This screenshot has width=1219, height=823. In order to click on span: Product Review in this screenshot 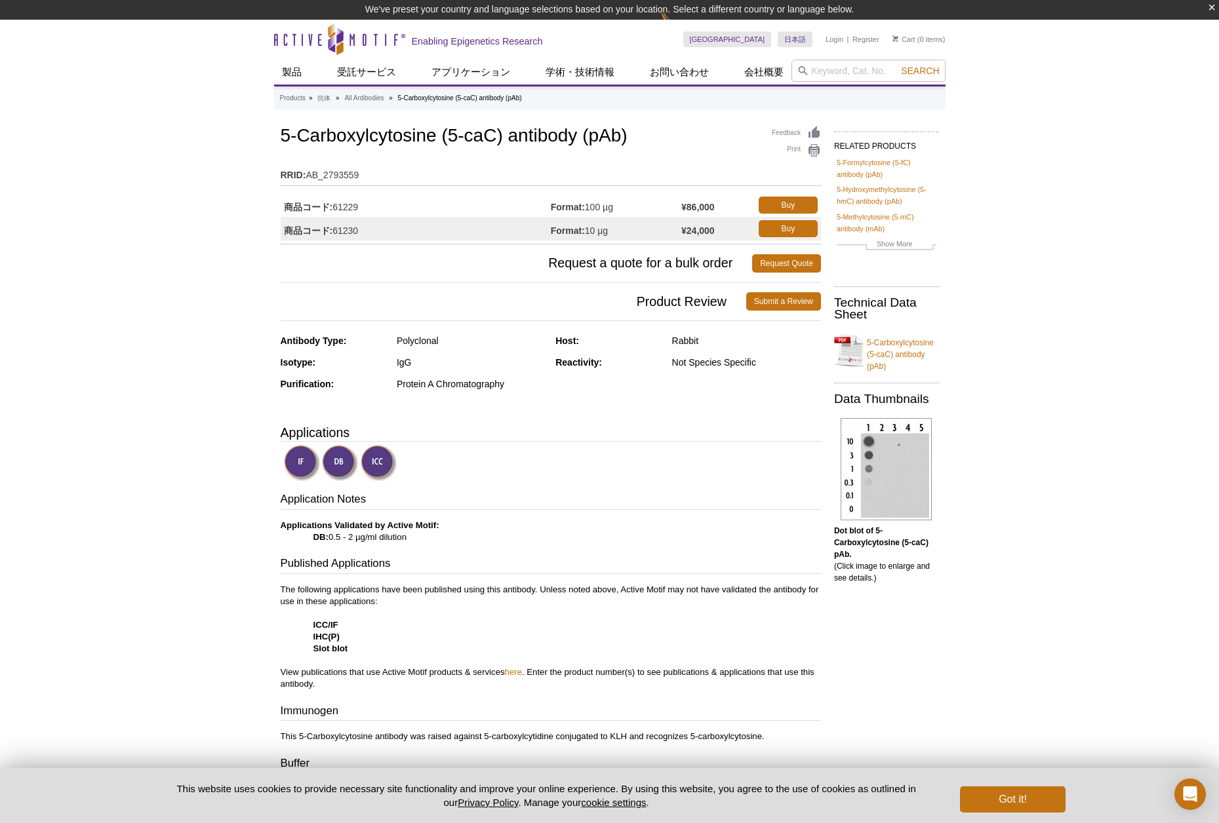, I will do `click(513, 302)`.